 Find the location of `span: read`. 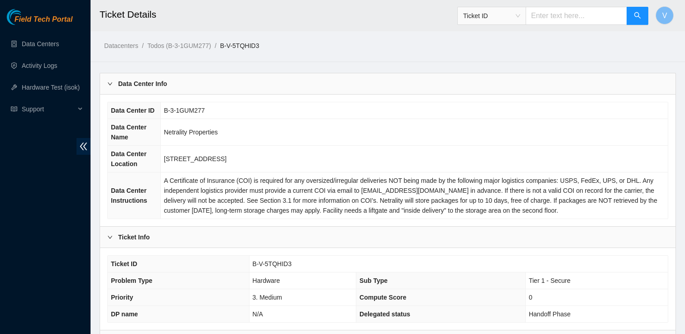

span: read is located at coordinates (14, 109).